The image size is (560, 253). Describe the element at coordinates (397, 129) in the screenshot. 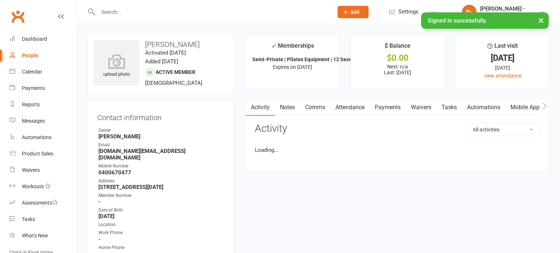

I see `h3: Activity` at that location.